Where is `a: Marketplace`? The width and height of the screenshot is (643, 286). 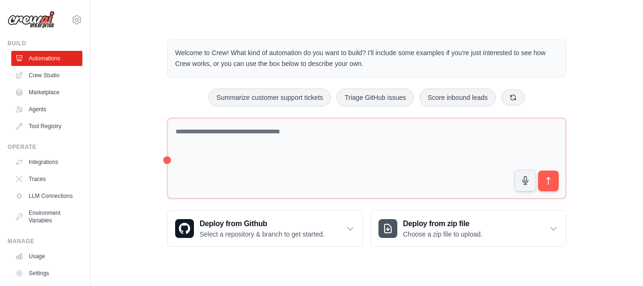 a: Marketplace is located at coordinates (47, 92).